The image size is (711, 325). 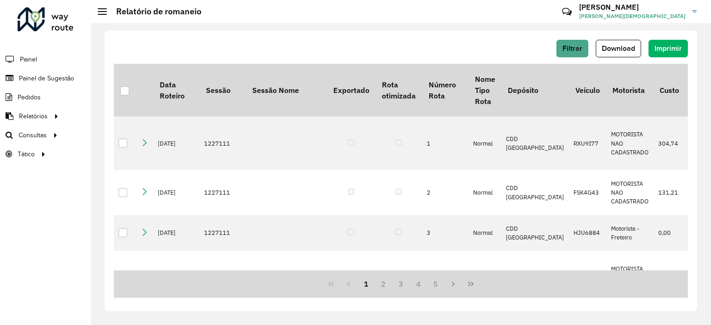 What do you see at coordinates (223, 90) in the screenshot?
I see `th: Sessão` at bounding box center [223, 90].